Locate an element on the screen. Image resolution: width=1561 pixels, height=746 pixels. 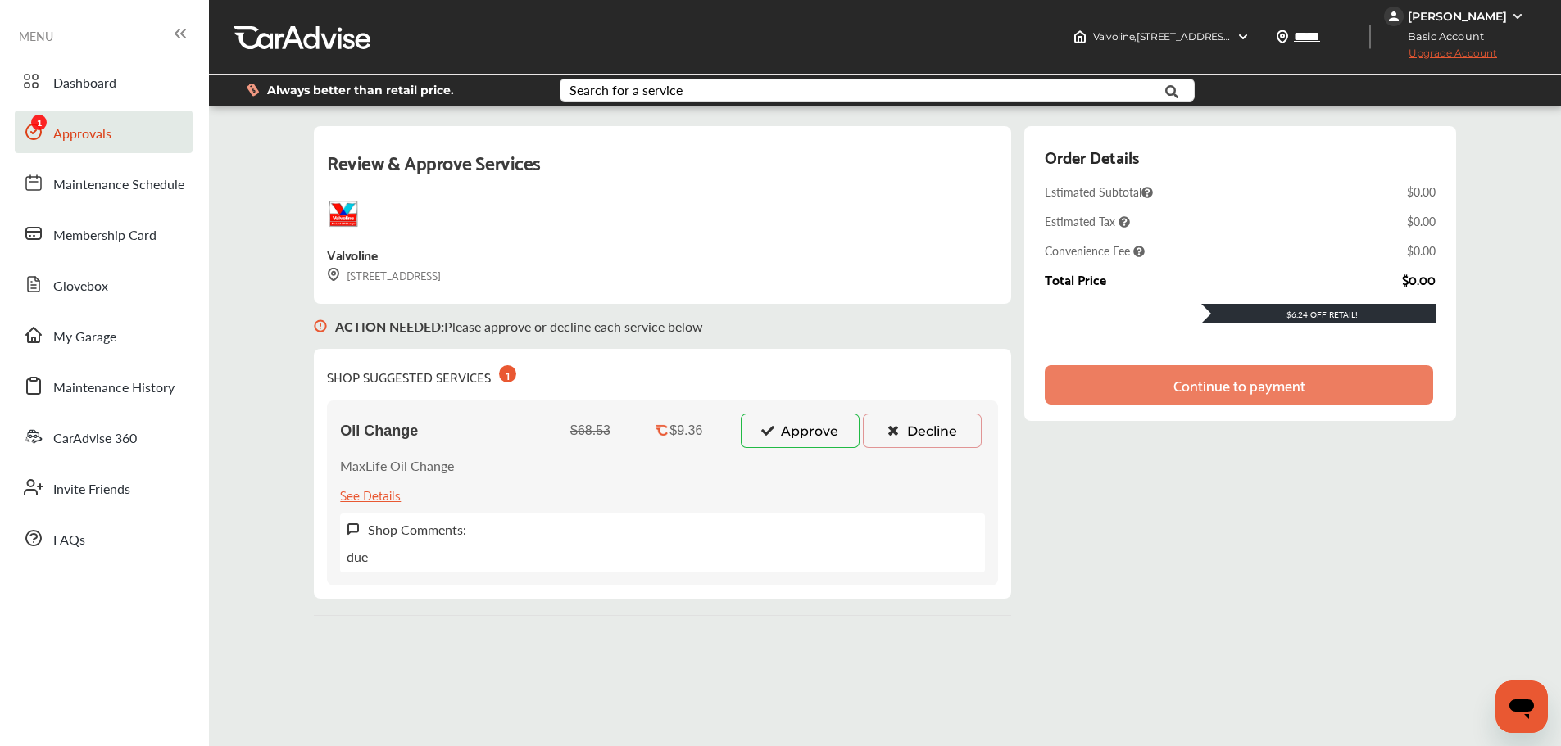
img: logo-valvoline.png is located at coordinates (343, 214).